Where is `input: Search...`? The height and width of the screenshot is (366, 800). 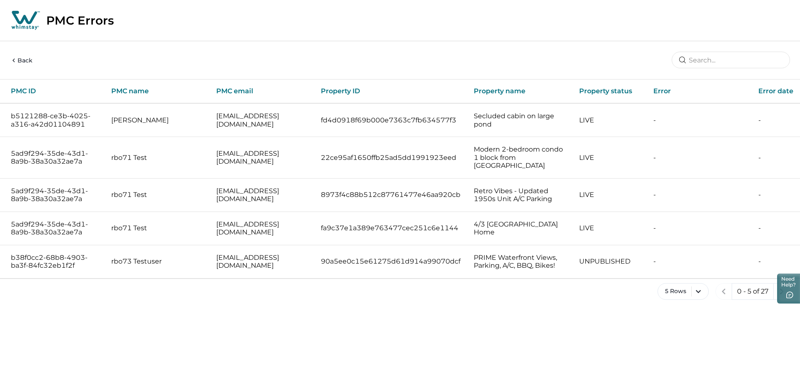 input: Search... is located at coordinates (731, 60).